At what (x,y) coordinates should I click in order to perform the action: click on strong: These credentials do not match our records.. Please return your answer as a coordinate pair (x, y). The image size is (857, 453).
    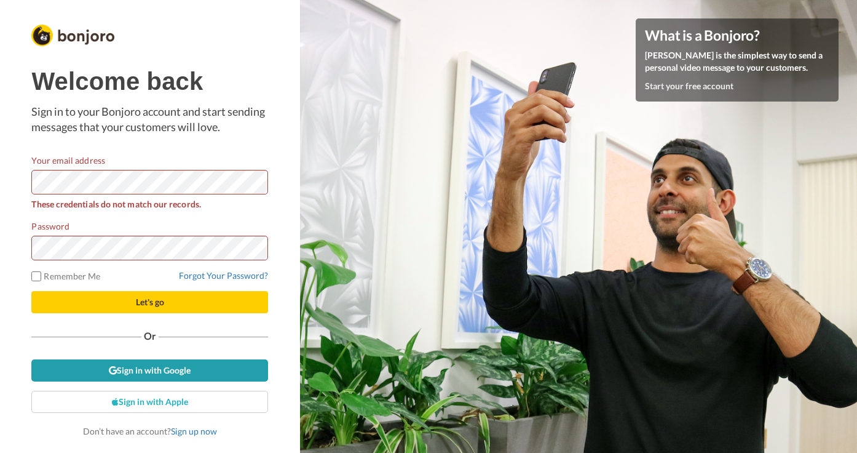
    Looking at the image, I should click on (116, 204).